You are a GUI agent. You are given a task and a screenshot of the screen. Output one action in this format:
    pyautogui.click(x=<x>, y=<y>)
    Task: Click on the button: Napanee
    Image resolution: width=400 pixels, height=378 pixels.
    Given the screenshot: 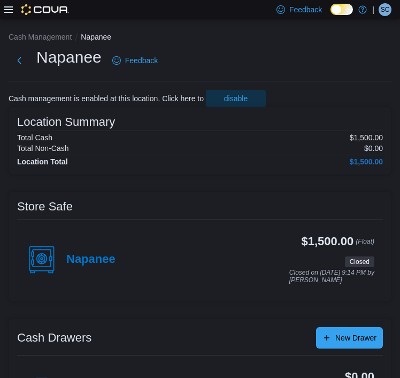 What is the action you would take?
    pyautogui.click(x=96, y=37)
    